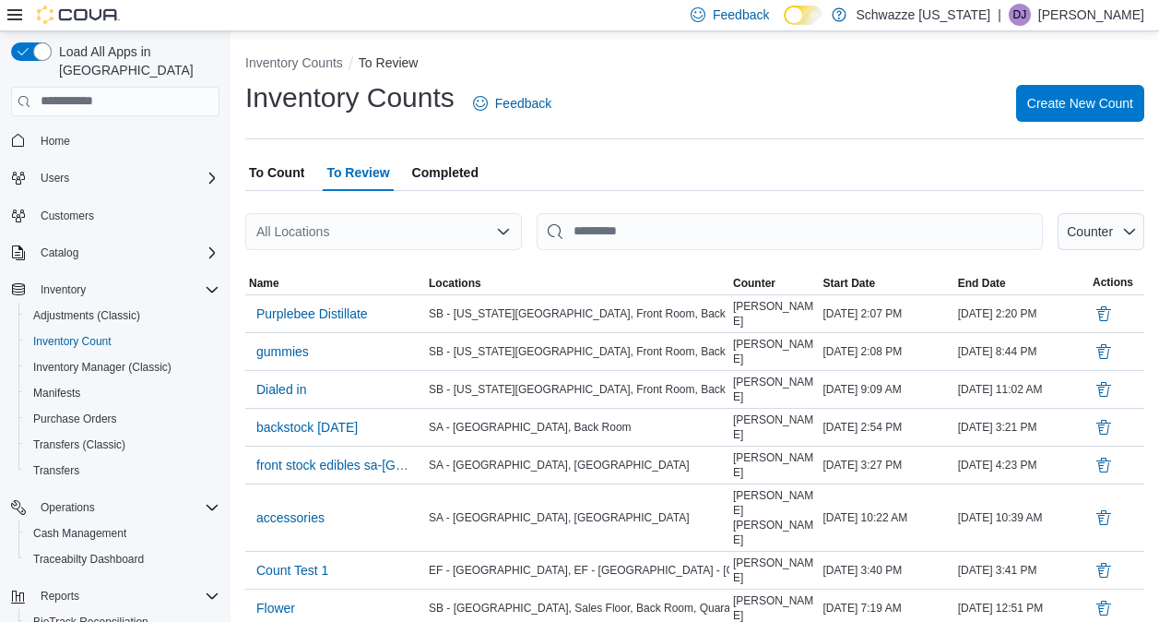  I want to click on span: Customers, so click(126, 215).